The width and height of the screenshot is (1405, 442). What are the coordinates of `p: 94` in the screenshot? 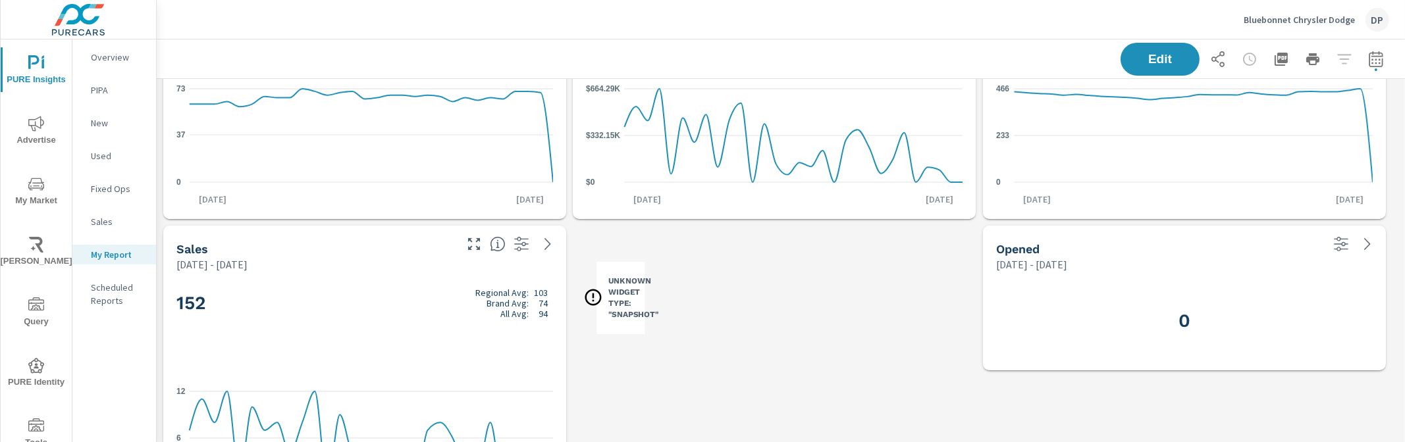 It's located at (543, 314).